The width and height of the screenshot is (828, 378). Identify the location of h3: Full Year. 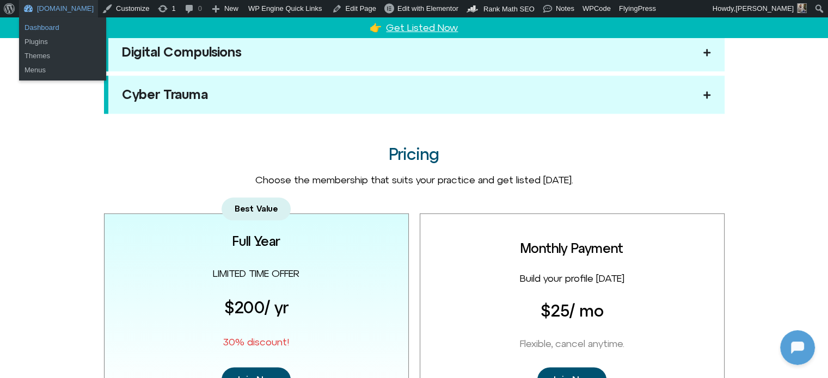
(256, 241).